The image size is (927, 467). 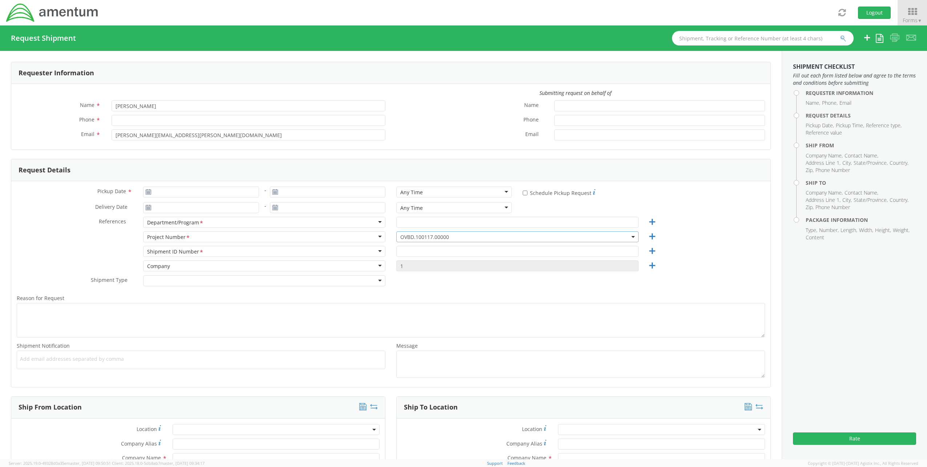 What do you see at coordinates (820, 125) in the screenshot?
I see `li: Pickup Date` at bounding box center [820, 125].